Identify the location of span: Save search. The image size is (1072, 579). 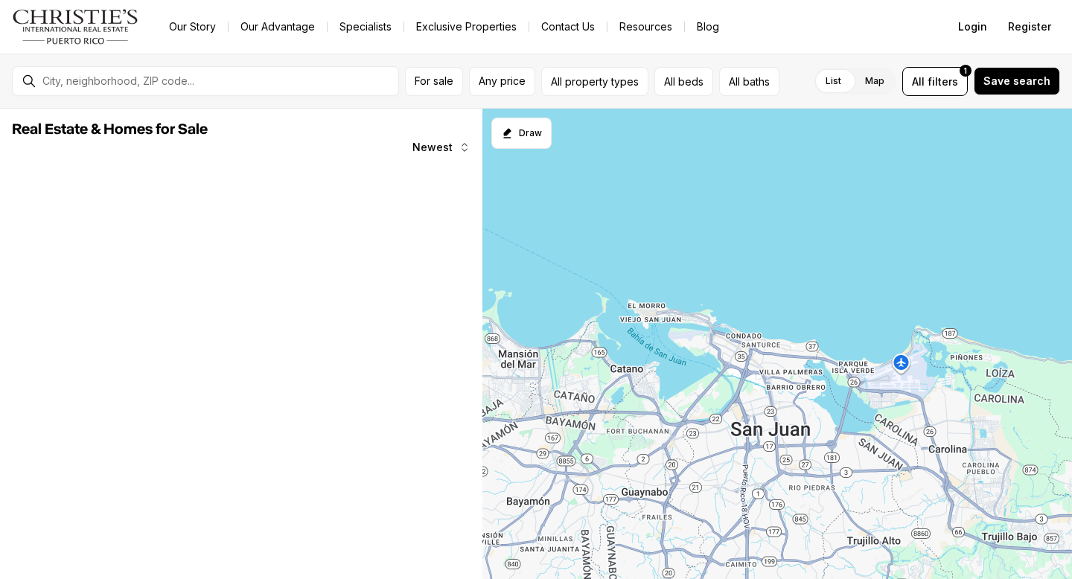
(1017, 81).